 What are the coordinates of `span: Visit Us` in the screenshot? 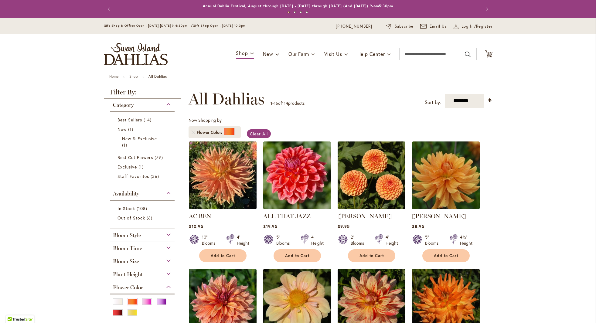 It's located at (333, 54).